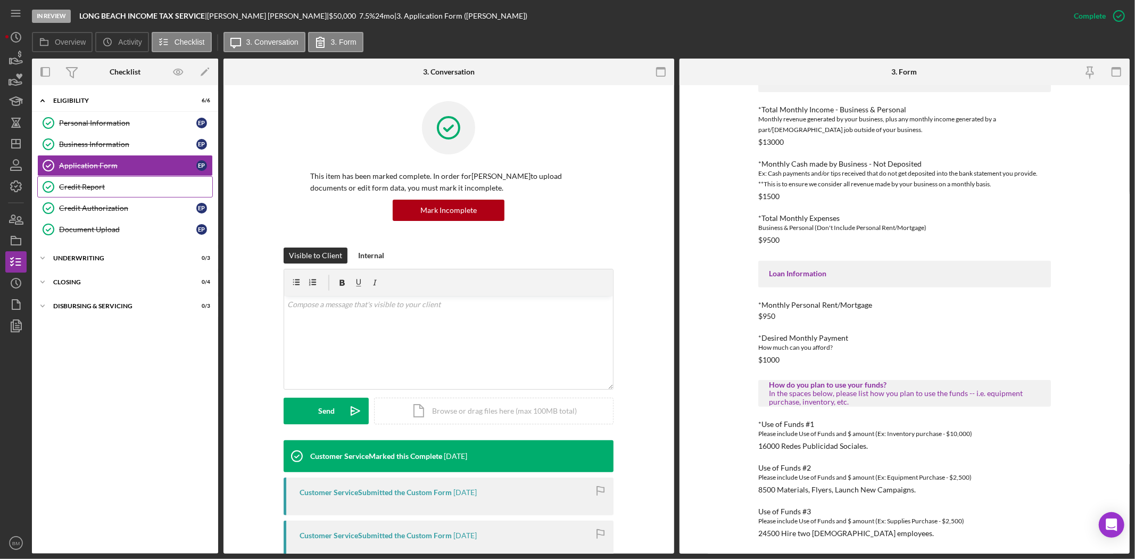  I want to click on div: 6 / 6, so click(201, 101).